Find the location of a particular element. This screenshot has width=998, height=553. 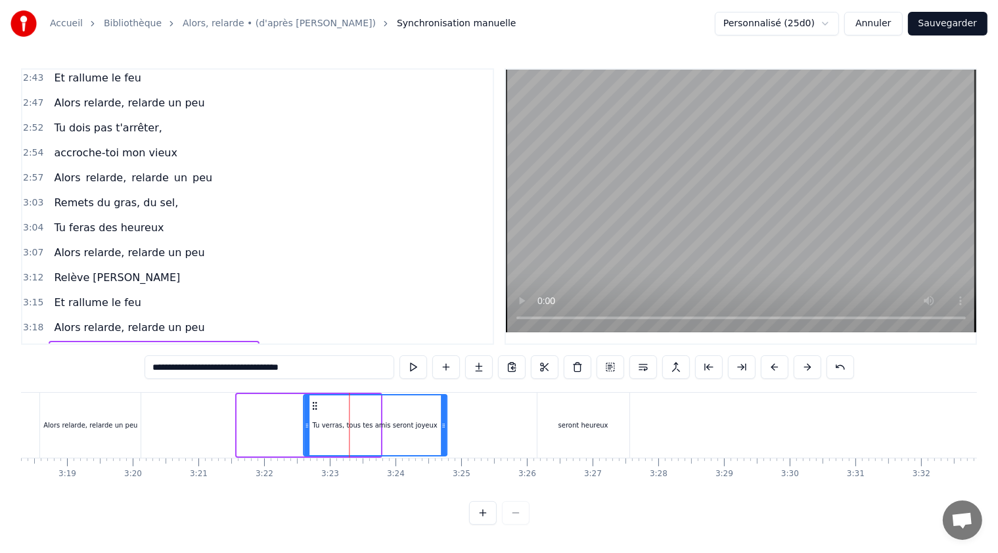

div: 3:22 is located at coordinates (264, 475).